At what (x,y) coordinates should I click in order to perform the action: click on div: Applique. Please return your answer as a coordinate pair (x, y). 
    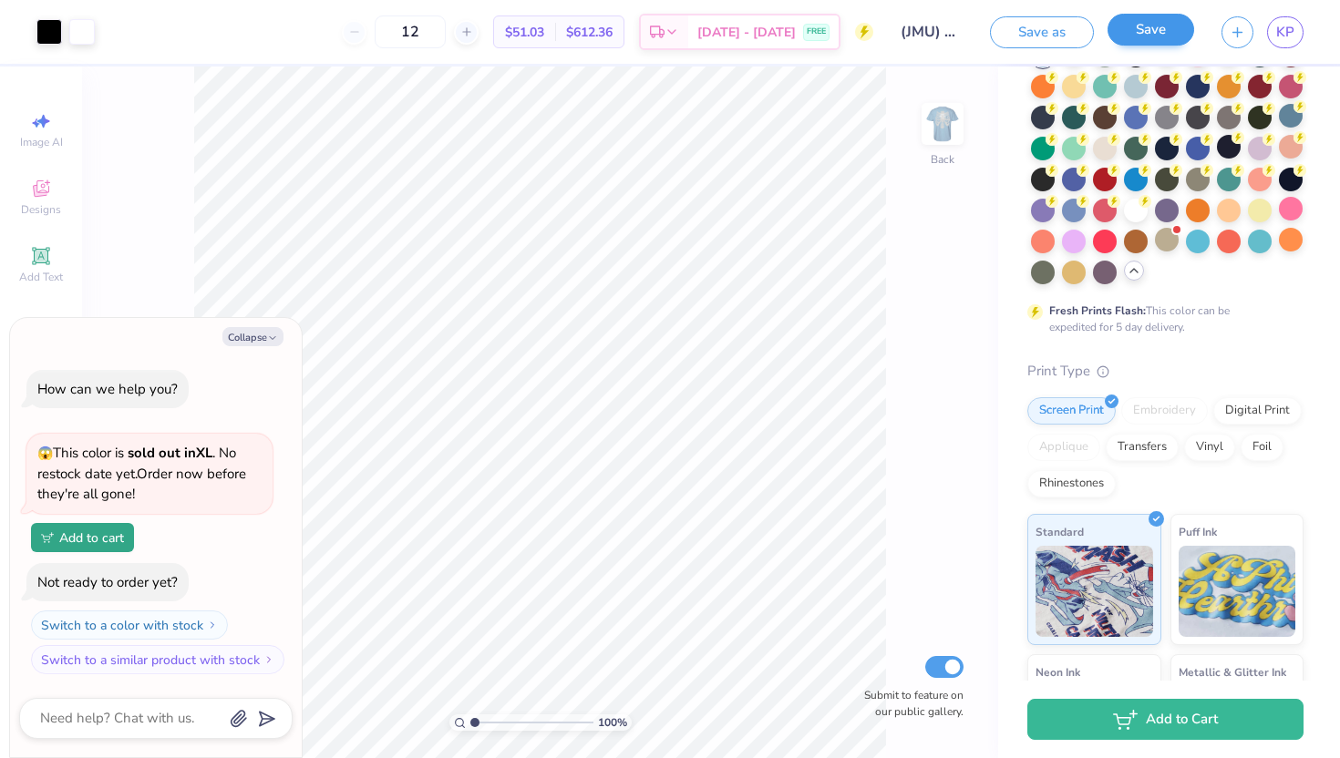
    Looking at the image, I should click on (1064, 448).